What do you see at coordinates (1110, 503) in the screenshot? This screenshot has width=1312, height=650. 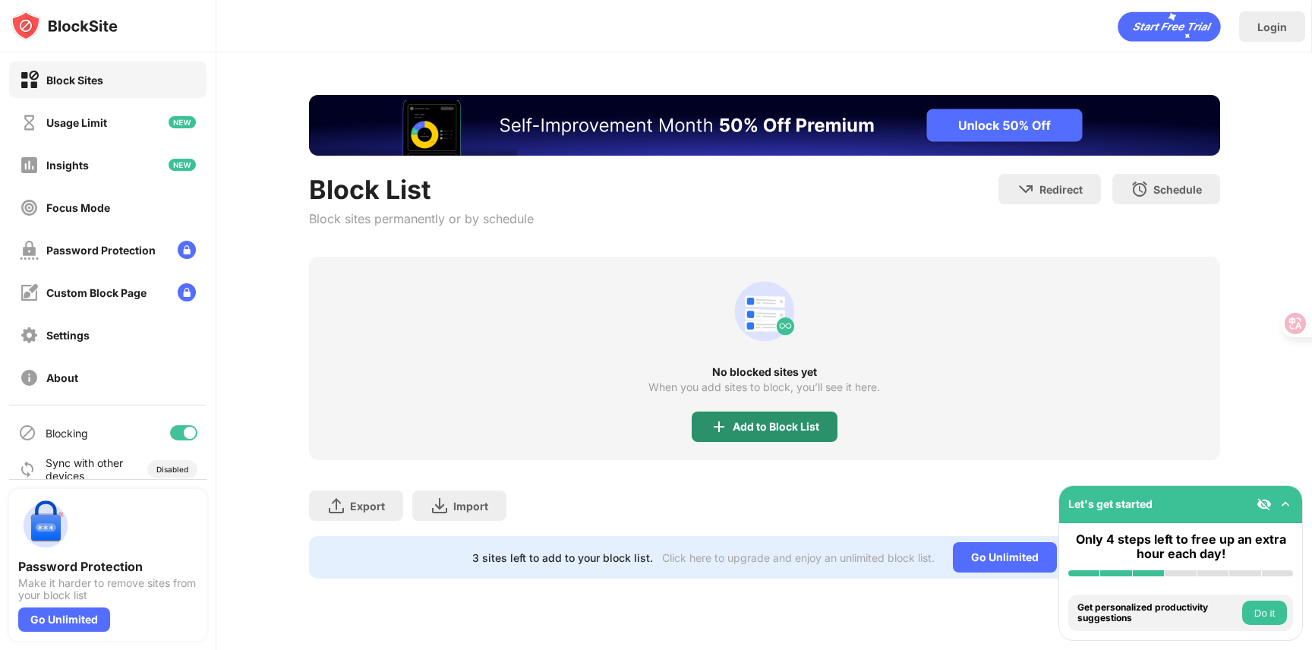 I see `div: Let's get started` at bounding box center [1110, 503].